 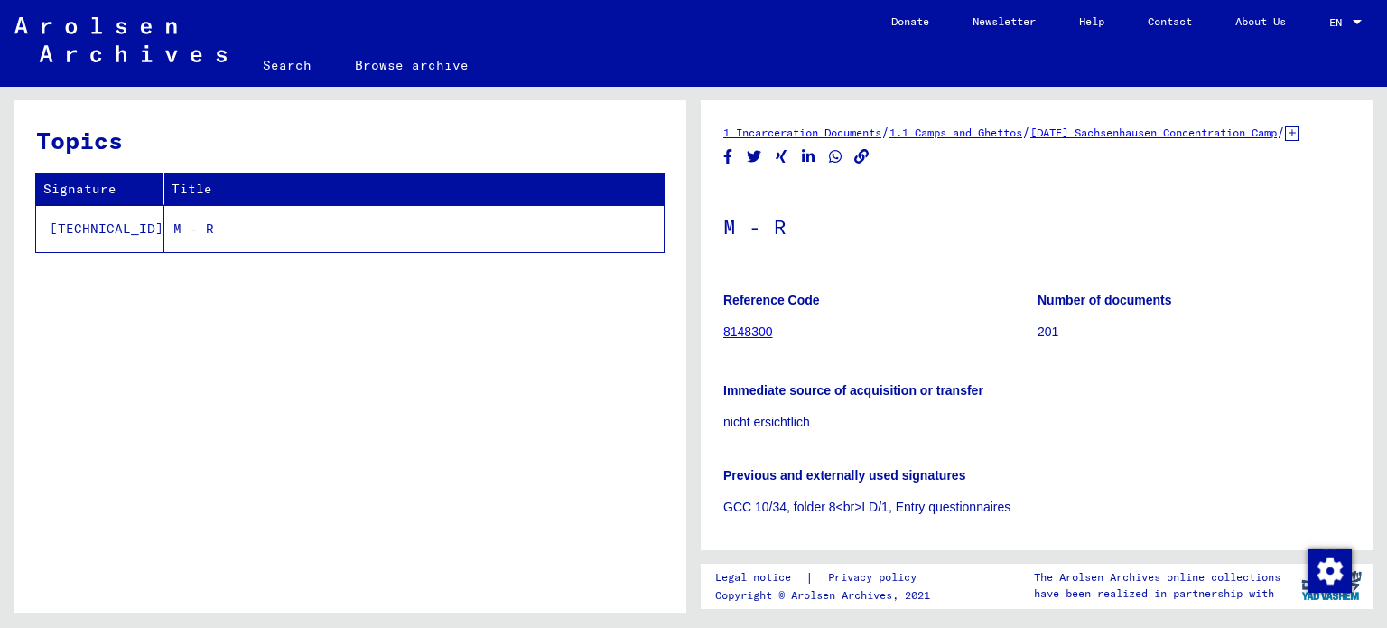 I want to click on th: Signature, so click(x=100, y=189).